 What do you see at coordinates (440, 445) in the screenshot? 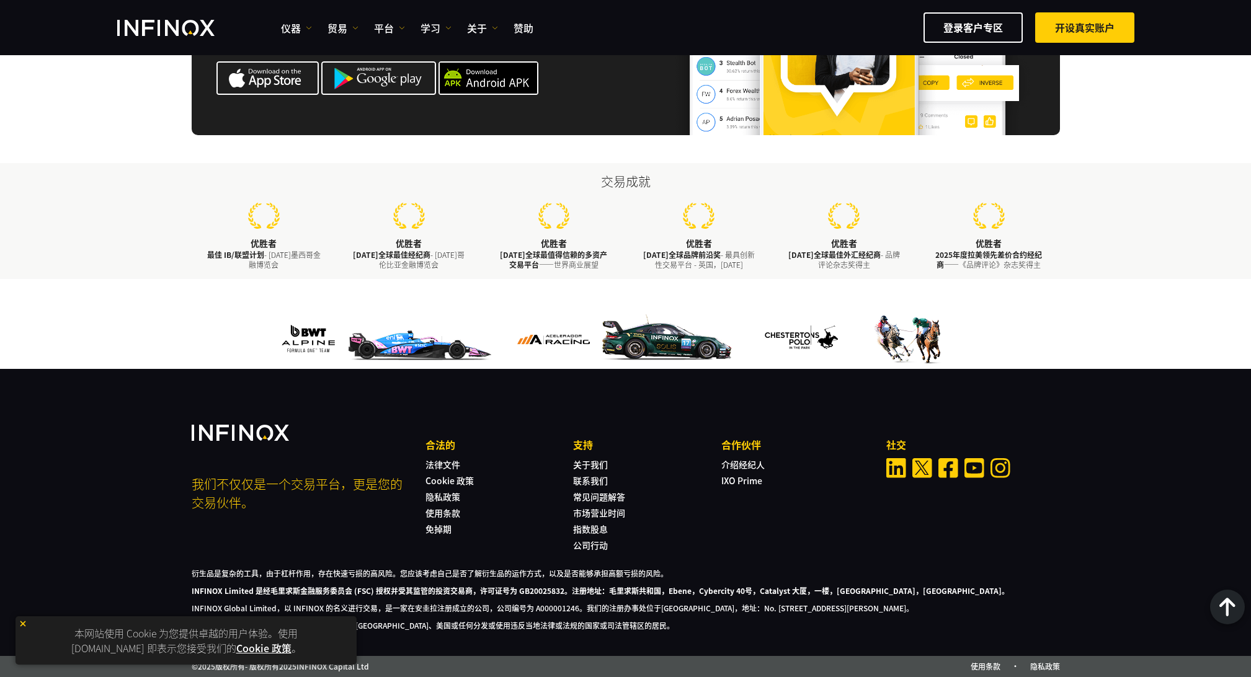
I see `font: 合法的` at bounding box center [440, 445].